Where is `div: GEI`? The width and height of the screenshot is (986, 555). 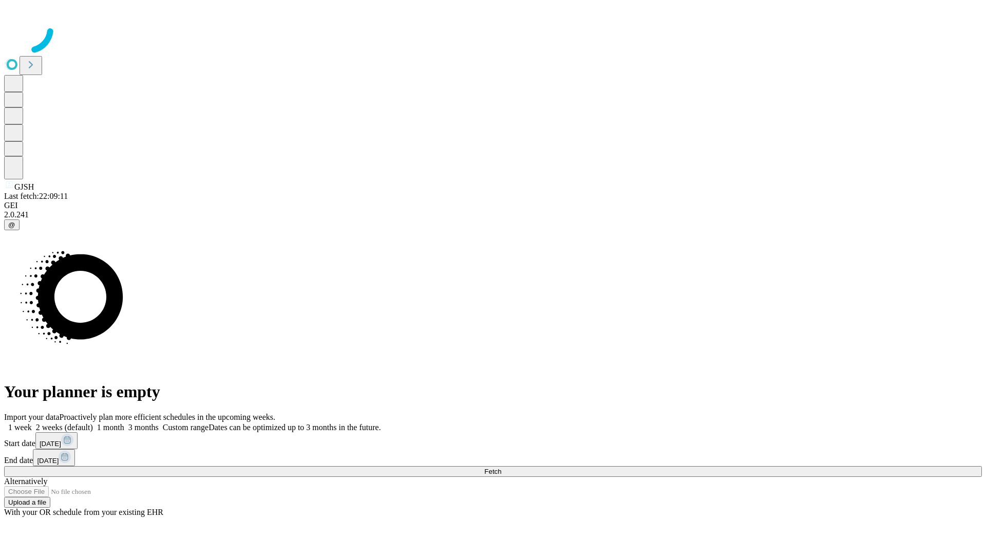 div: GEI is located at coordinates (493, 205).